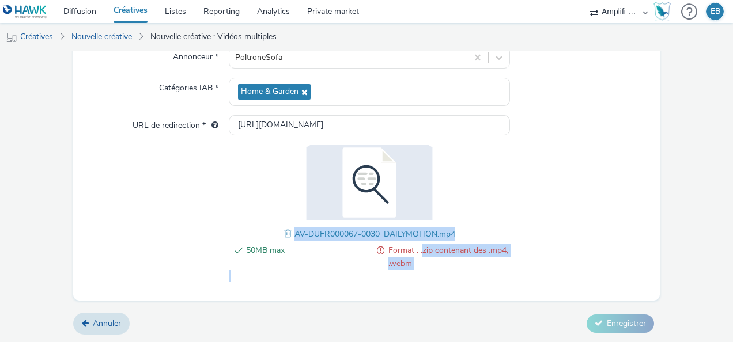  Describe the element at coordinates (662, 12) in the screenshot. I see `img: Hawk Academy` at that location.